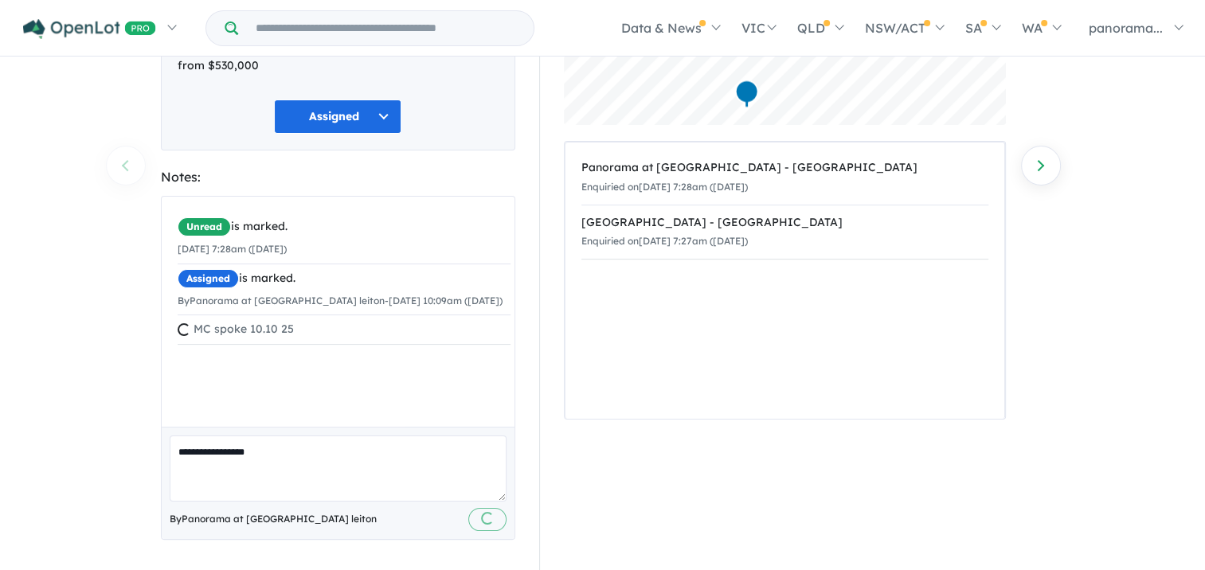  I want to click on span: MC spoke 10.10 25, so click(244, 329).